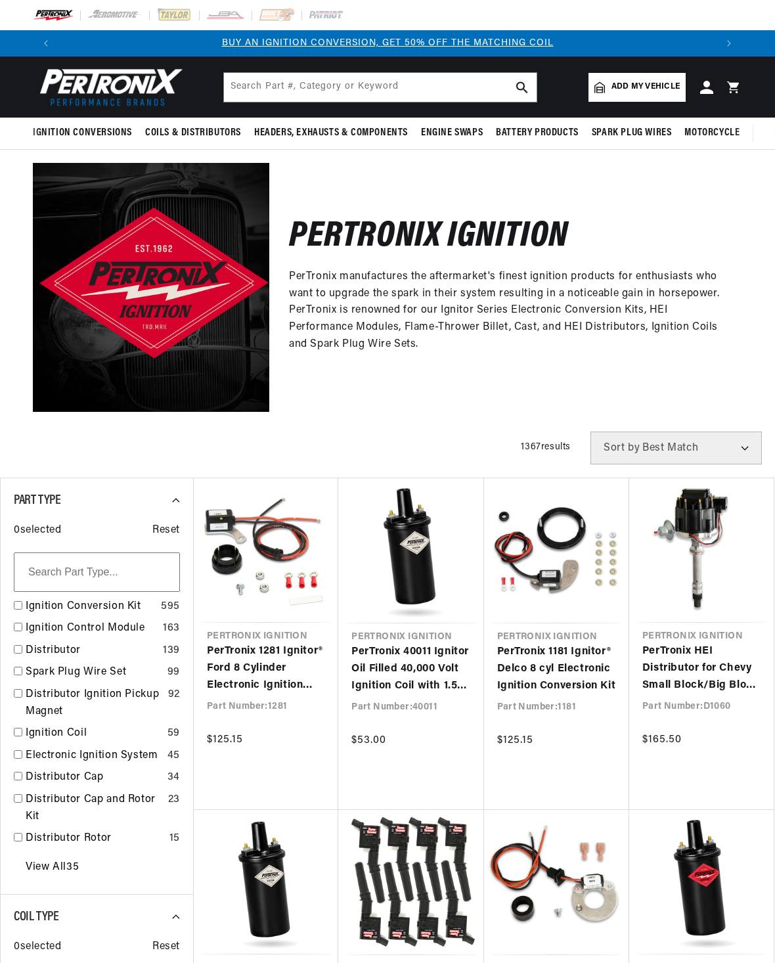 The width and height of the screenshot is (775, 963). I want to click on a: PerTronix 1181 Ignitor® Delco 8 cyl Electronic Ignition Conversion Kit, so click(557, 669).